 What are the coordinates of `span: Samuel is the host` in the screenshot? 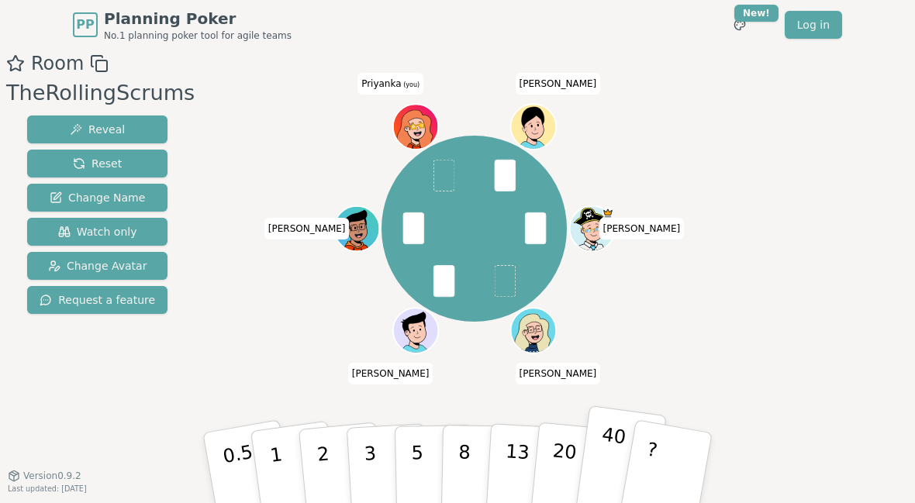 It's located at (607, 213).